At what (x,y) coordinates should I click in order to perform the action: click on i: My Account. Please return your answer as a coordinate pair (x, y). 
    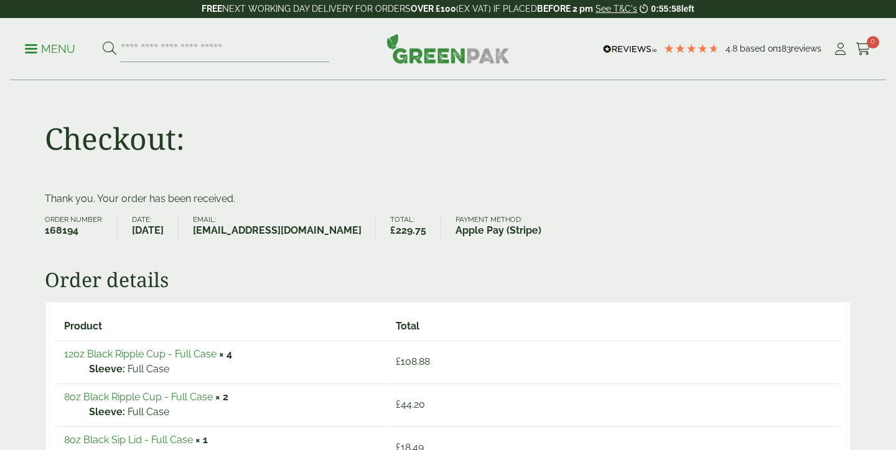
    Looking at the image, I should click on (840, 49).